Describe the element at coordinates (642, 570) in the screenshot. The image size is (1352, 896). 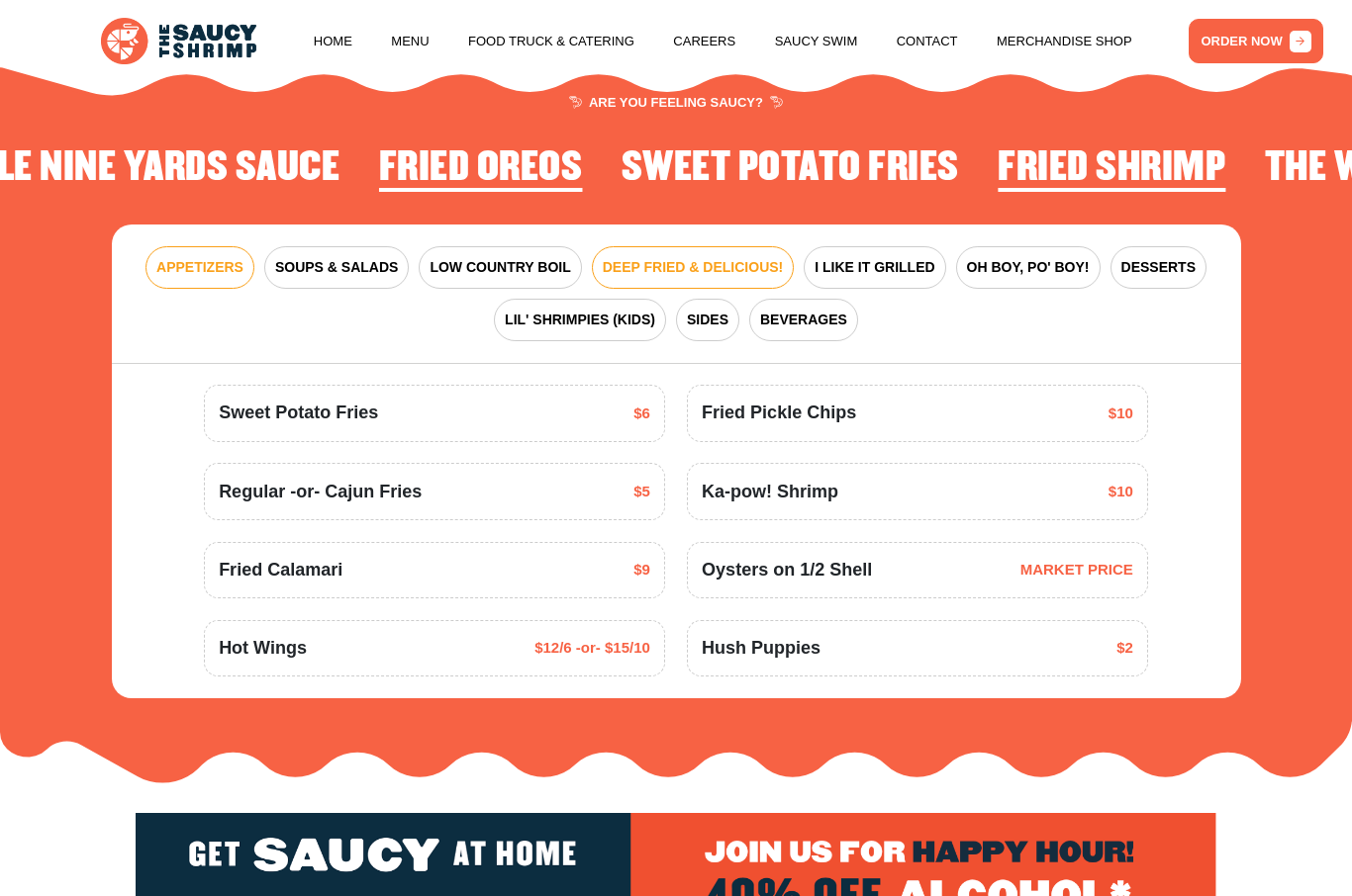
I see `span: $9` at that location.